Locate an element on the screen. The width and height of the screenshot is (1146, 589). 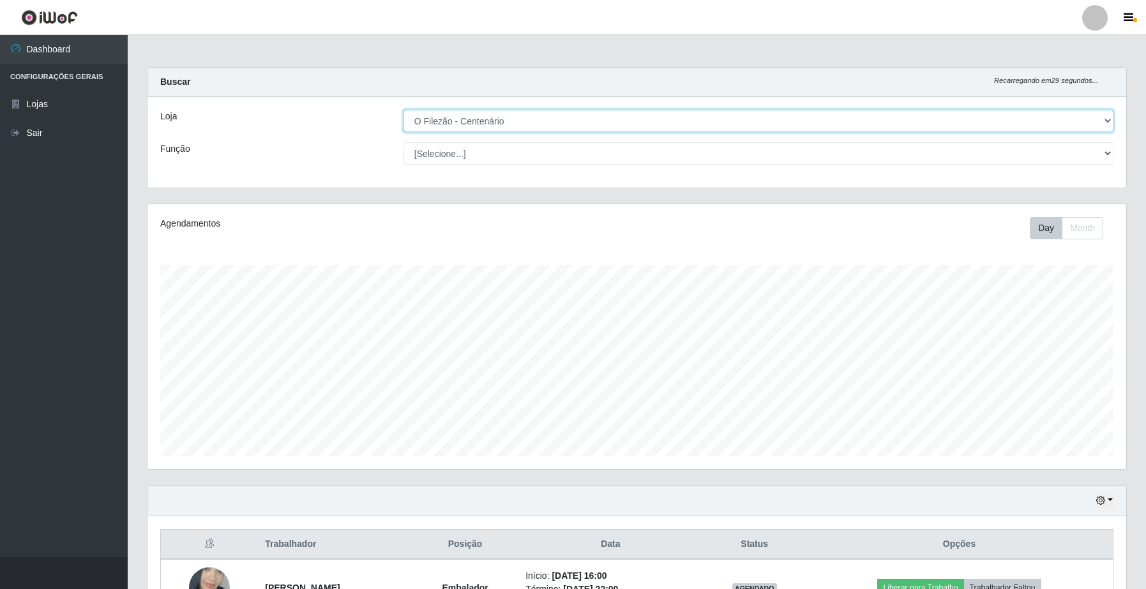
i: Recarregando em 29 segundos... is located at coordinates (1045, 80).